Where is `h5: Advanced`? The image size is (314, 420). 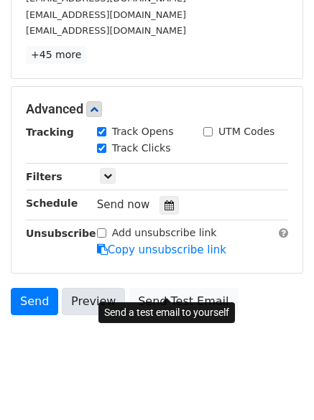 h5: Advanced is located at coordinates (156, 109).